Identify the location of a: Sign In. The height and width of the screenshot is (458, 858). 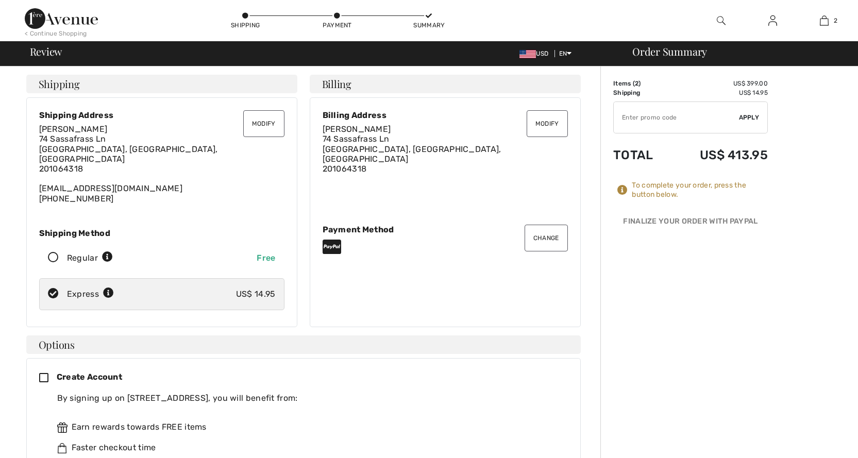
(772, 21).